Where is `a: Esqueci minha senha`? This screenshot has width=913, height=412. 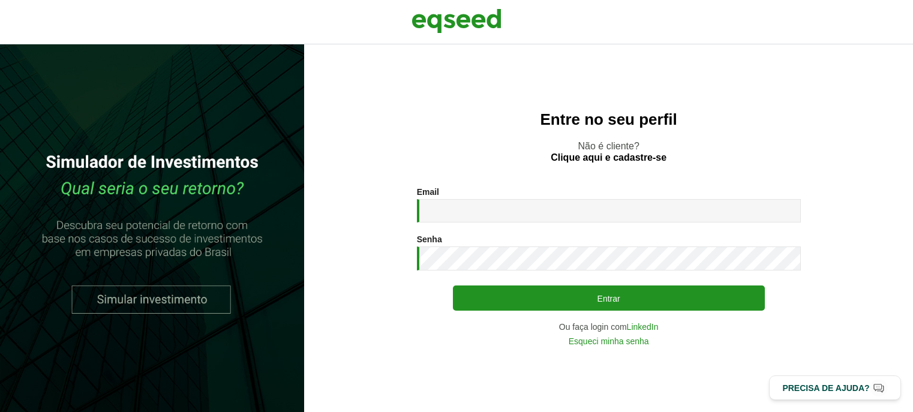
a: Esqueci minha senha is located at coordinates (609, 341).